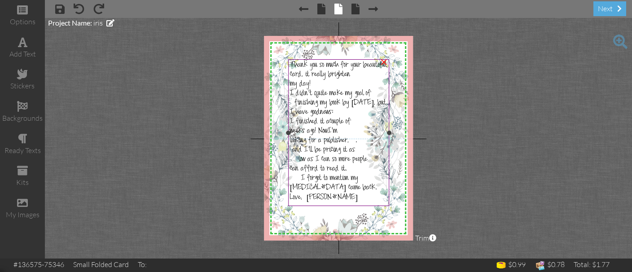 The height and width of the screenshot is (272, 632). What do you see at coordinates (70, 22) in the screenshot?
I see `span: Project Name:` at bounding box center [70, 22].